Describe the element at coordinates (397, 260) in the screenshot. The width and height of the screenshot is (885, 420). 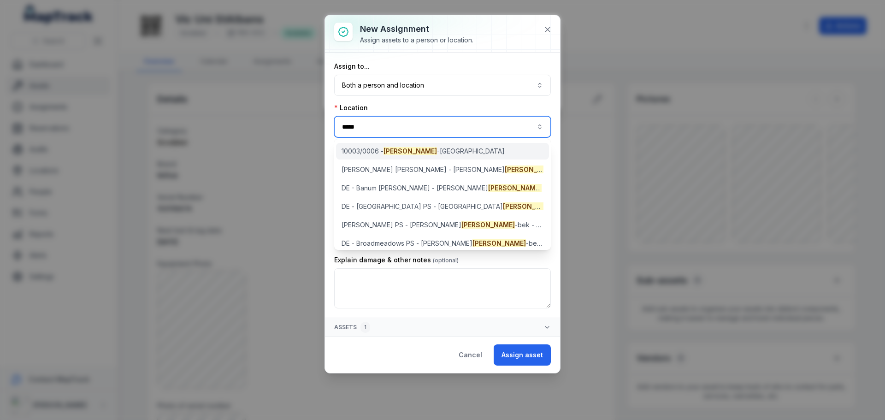
I see `label: Explain damage & other notes` at that location.